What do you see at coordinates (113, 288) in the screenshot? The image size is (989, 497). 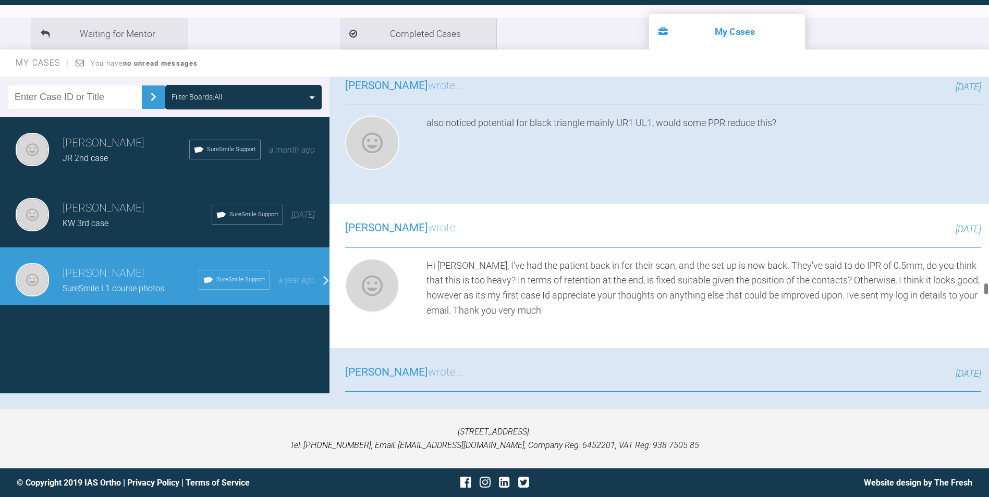 I see `span: SureSmile L1 course photos` at bounding box center [113, 288].